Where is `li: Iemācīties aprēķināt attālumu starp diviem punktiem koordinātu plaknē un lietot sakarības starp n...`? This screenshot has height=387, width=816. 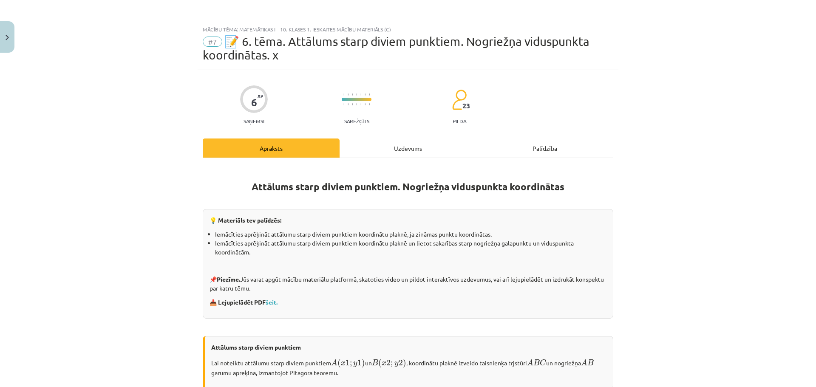
li: Iemācīties aprēķināt attālumu starp diviem punktiem koordinātu plaknē un lietot sakarības starp n... is located at coordinates (410, 248).